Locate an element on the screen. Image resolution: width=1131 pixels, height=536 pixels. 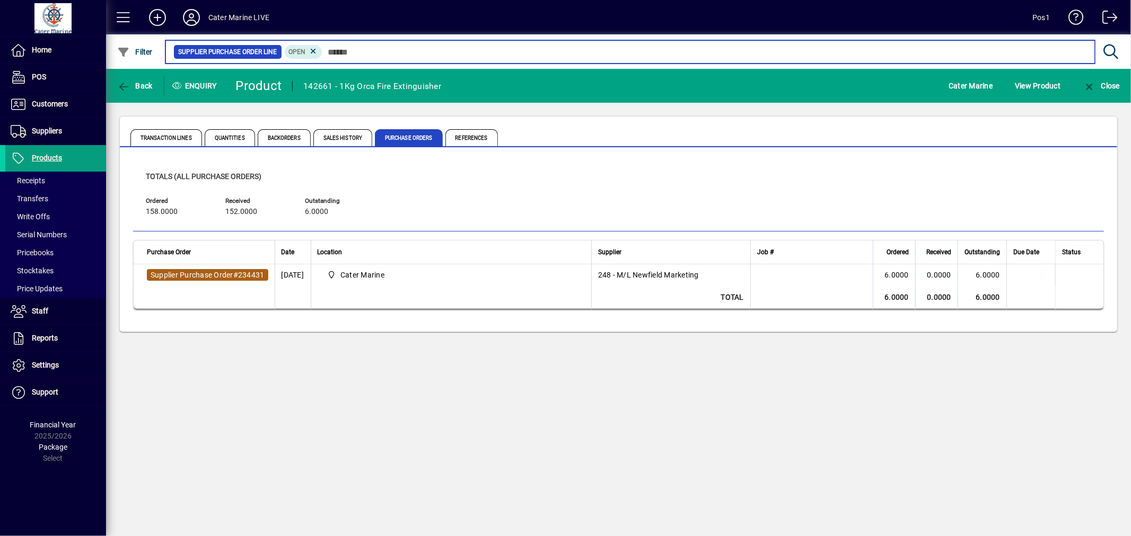
a: Home is located at coordinates (56, 50).